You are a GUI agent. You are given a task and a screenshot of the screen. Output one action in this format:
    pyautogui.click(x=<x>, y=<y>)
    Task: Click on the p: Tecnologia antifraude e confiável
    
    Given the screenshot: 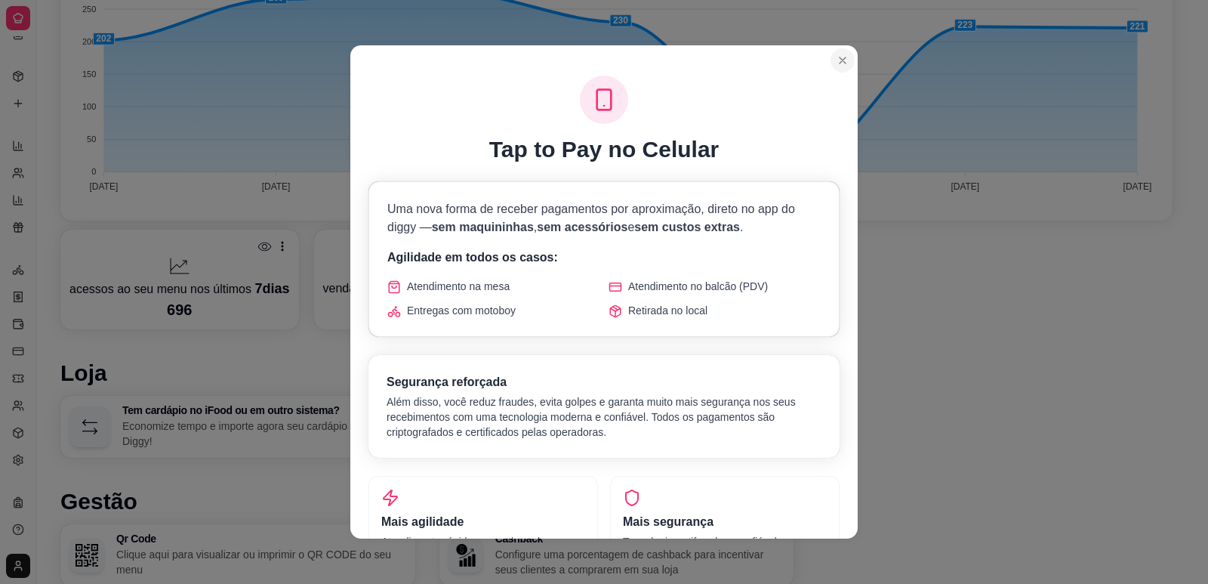 What is the action you would take?
    pyautogui.click(x=725, y=541)
    